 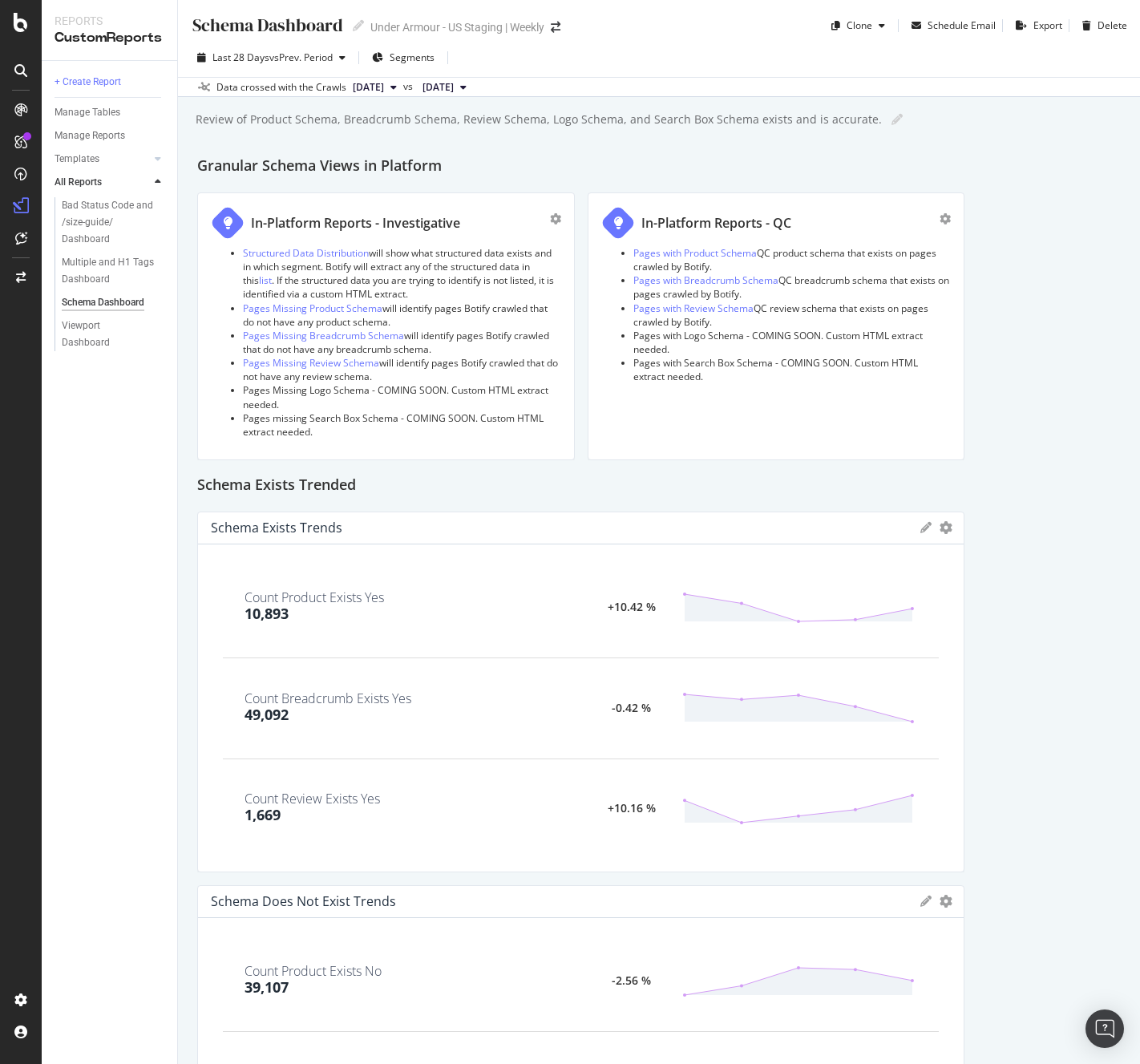 I want to click on div: Open Intercom Messenger, so click(x=1105, y=1029).